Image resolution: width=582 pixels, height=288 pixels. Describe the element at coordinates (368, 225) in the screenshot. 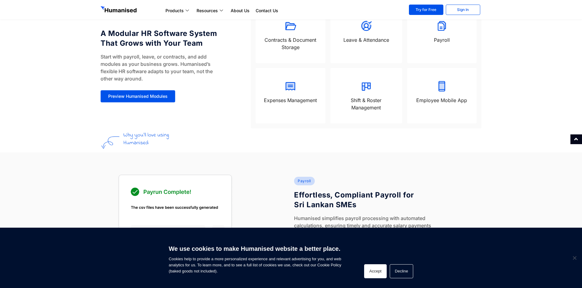

I see `p: Humanised simplifies payroll processing with automated calculations, ensuring timely and accurate...` at that location.